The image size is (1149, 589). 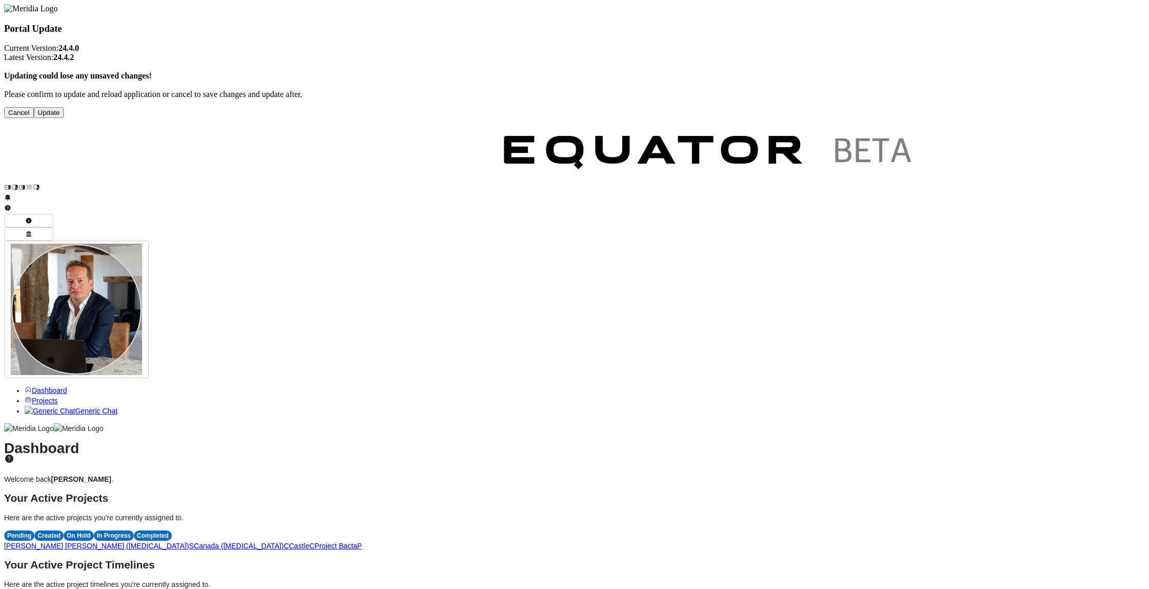 What do you see at coordinates (79, 536) in the screenshot?
I see `div: On Hold` at bounding box center [79, 536].